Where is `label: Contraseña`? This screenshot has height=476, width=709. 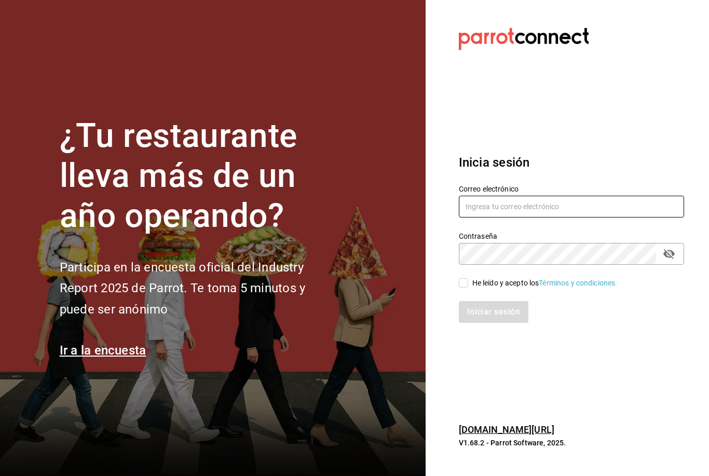 label: Contraseña is located at coordinates (571, 236).